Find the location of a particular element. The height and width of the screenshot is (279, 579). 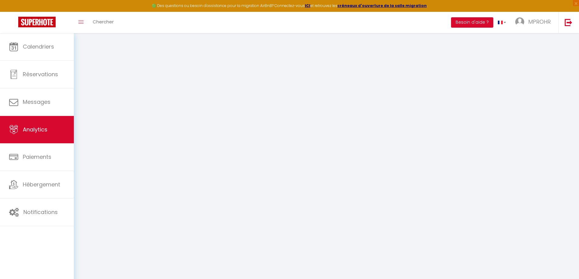

button: Ouvrir le widget de chat LiveChat is located at coordinates (14, 12).